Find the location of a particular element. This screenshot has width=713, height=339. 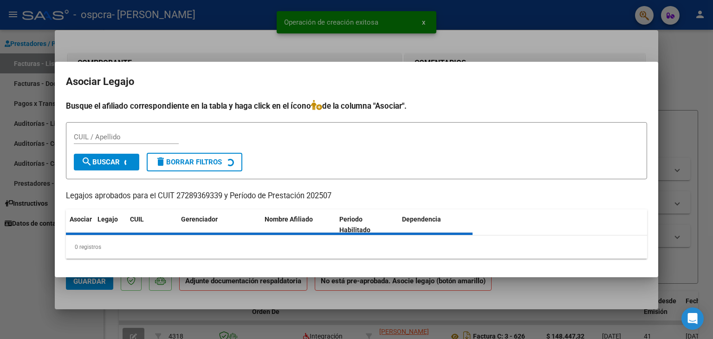

h2: Asociar Legajo is located at coordinates (357, 82).